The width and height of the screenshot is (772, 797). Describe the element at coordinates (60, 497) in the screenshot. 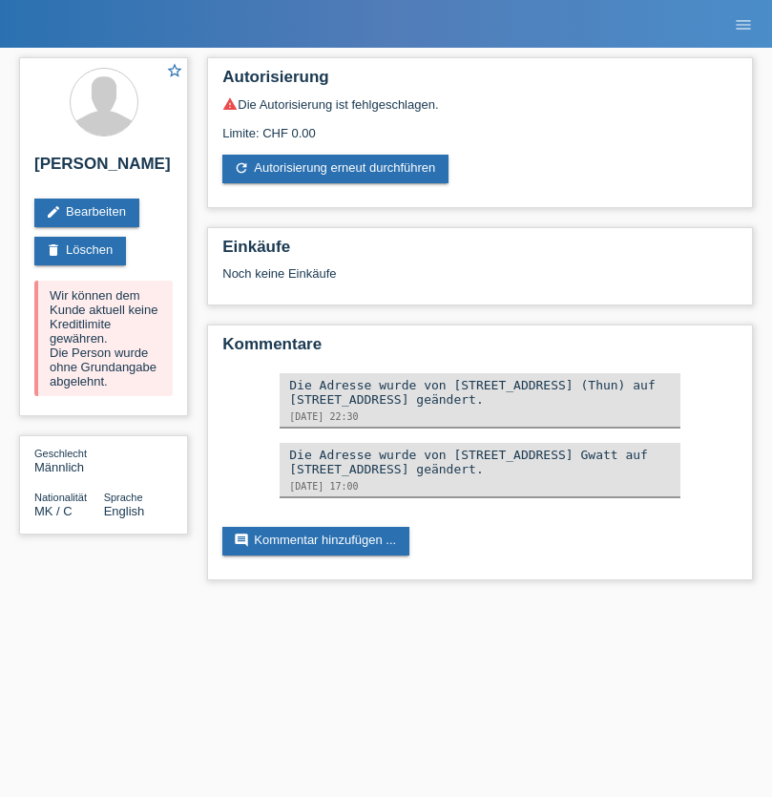

I see `span: Nationalität` at that location.